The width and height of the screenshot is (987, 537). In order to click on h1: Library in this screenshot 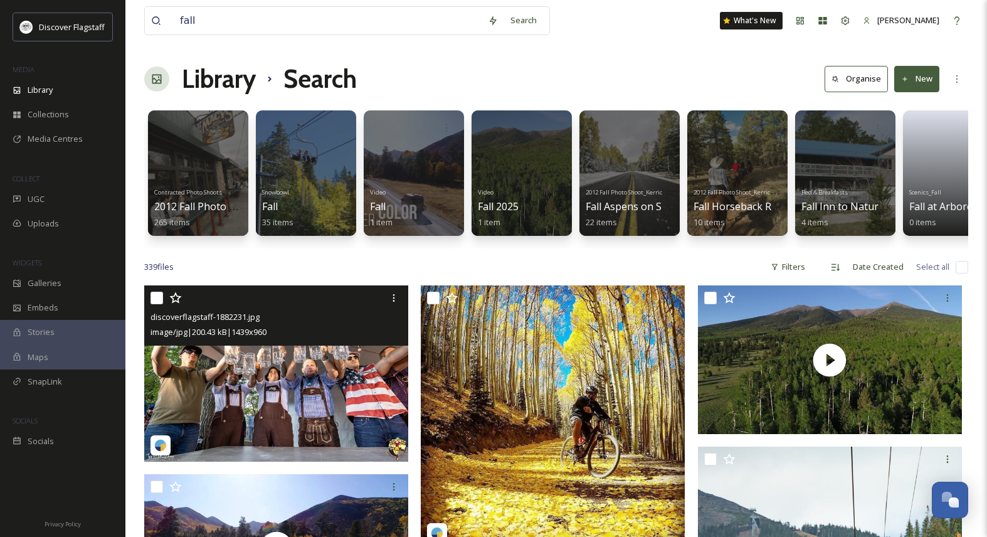, I will do `click(219, 79)`.